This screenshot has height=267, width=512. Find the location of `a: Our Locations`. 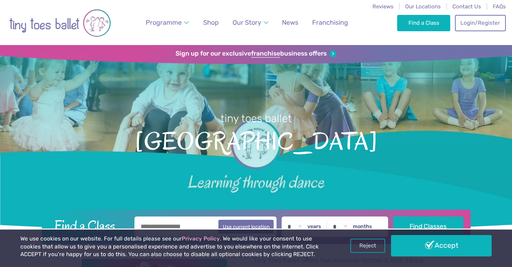

a: Our Locations is located at coordinates (423, 7).